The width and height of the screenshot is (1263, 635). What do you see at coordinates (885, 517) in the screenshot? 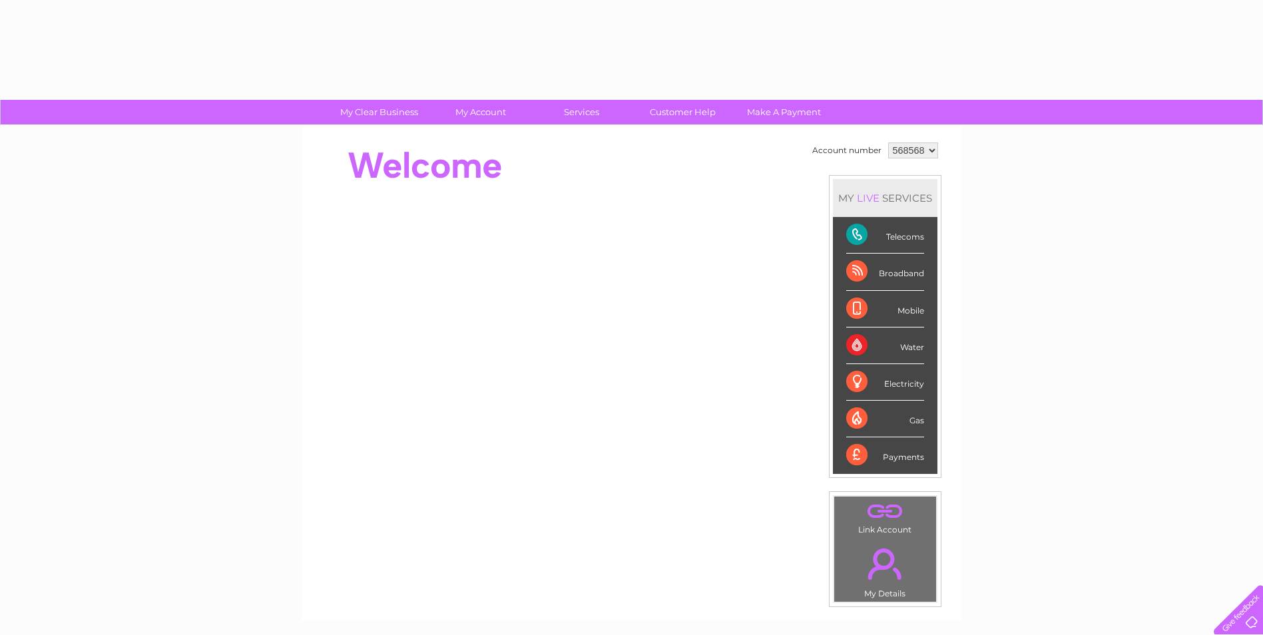
I see `td: Link Account` at bounding box center [885, 517].